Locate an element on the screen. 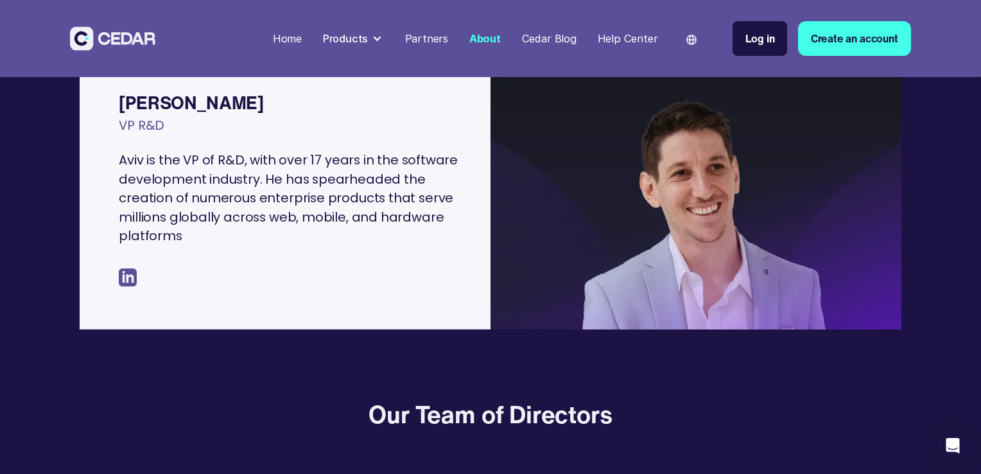 The height and width of the screenshot is (474, 981). a: Home is located at coordinates (288, 39).